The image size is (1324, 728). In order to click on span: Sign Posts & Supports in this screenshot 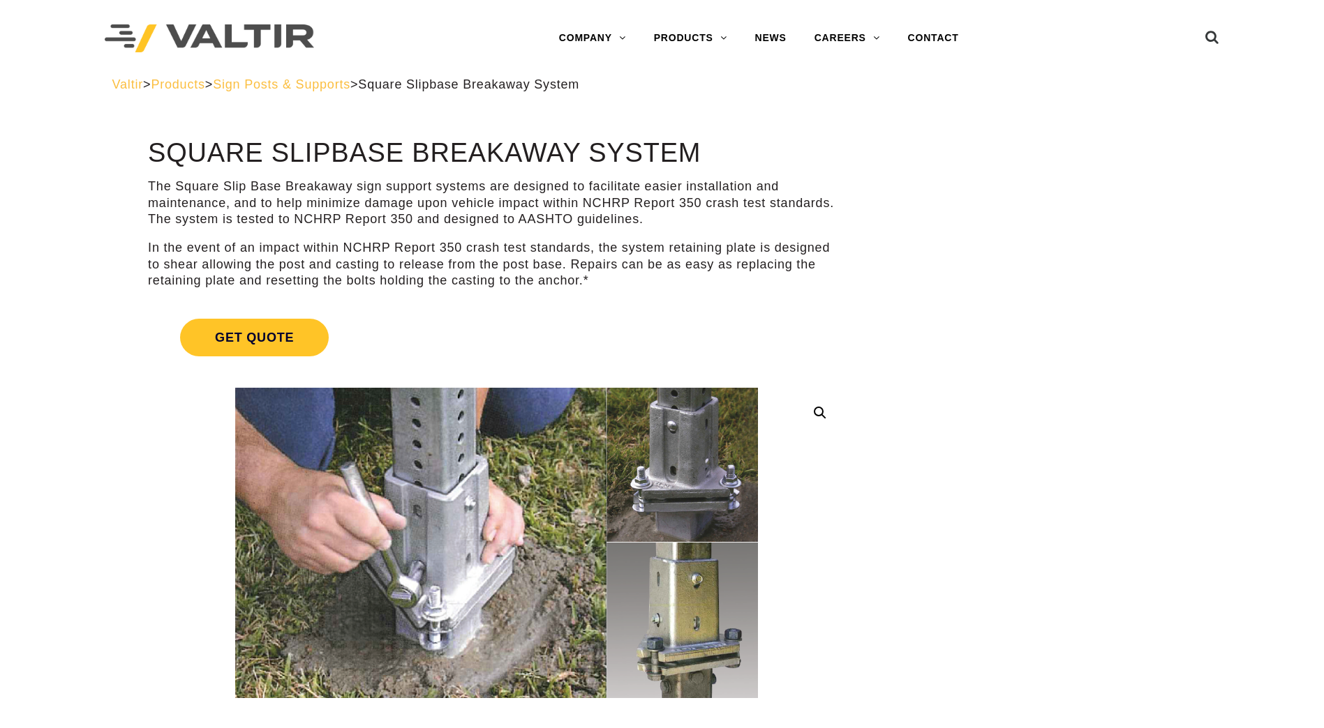, I will do `click(281, 84)`.